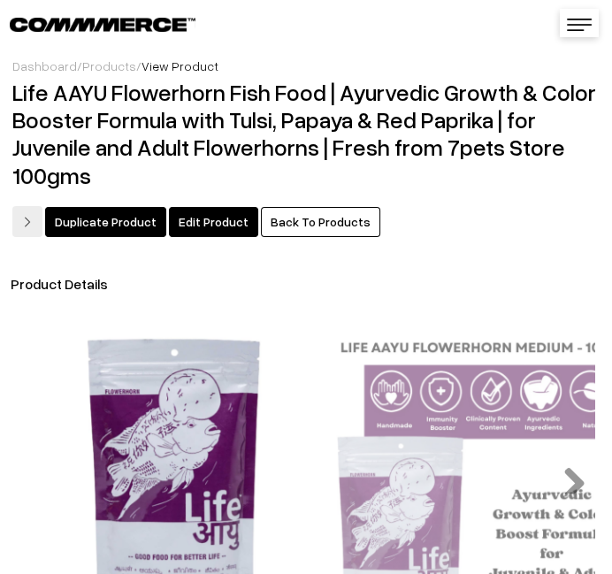 The height and width of the screenshot is (574, 612). I want to click on a: Dashboard, so click(44, 65).